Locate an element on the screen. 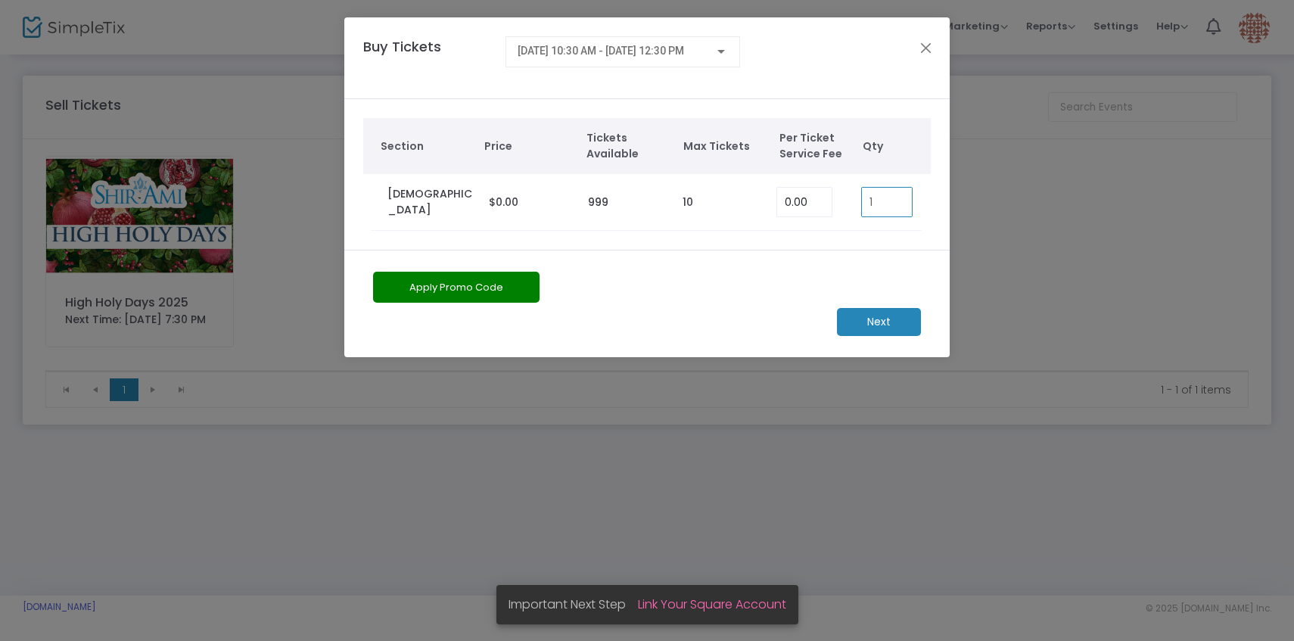 The image size is (1294, 641). a: Link Your Square Account is located at coordinates (712, 604).